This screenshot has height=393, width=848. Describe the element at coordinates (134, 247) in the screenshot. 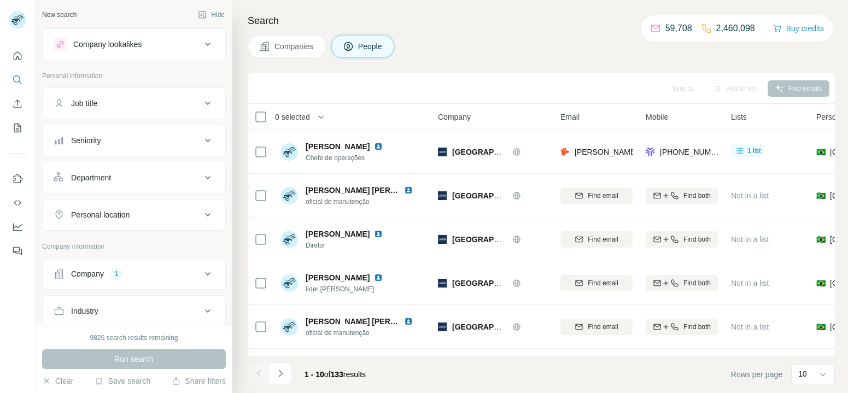

I see `p: Company information` at that location.